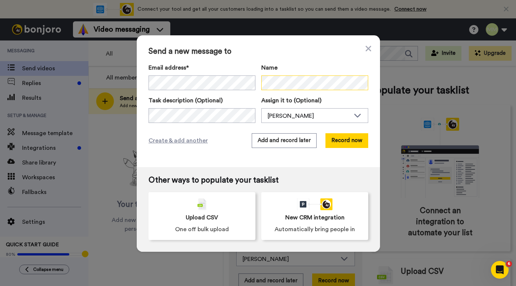 The image size is (516, 286). Describe the element at coordinates (258, 180) in the screenshot. I see `span: Other ways to populate your tasklist` at that location.